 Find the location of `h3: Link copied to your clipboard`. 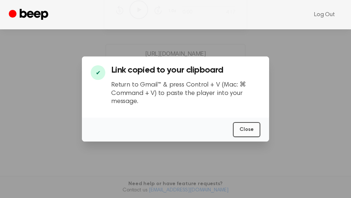

h3: Link copied to your clipboard is located at coordinates (186, 70).